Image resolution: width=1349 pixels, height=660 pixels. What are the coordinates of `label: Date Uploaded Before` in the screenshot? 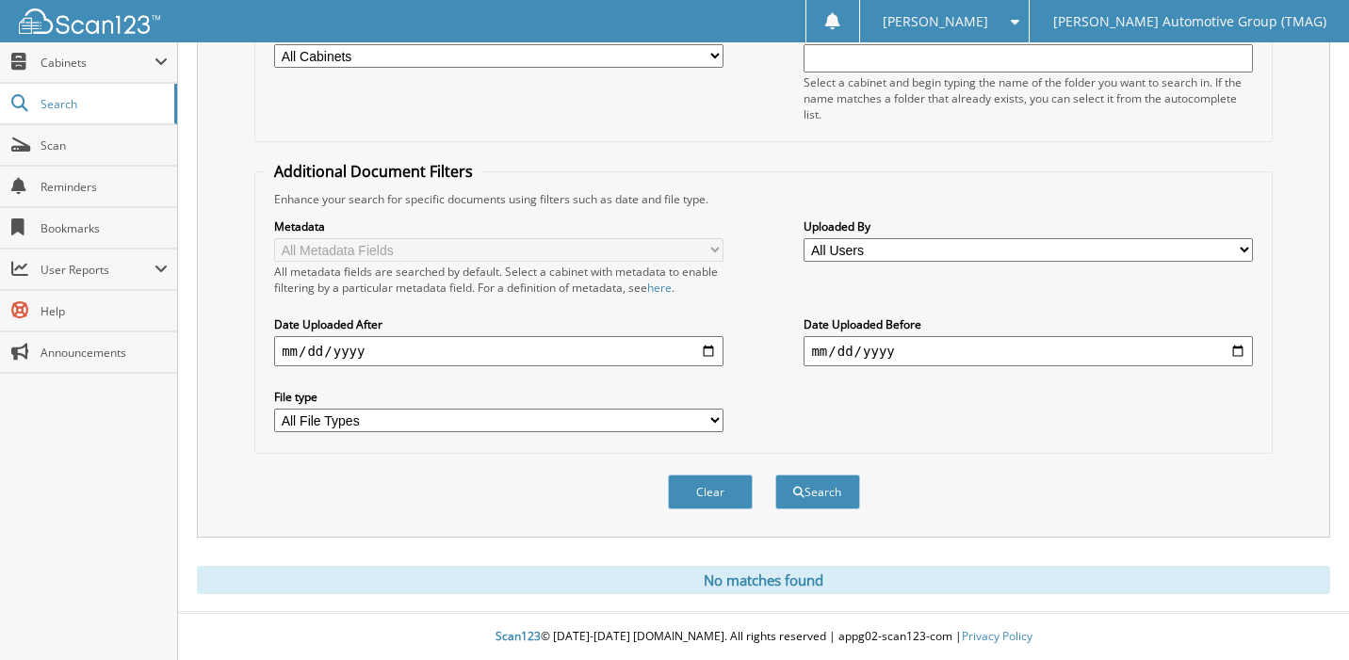 It's located at (1028, 324).